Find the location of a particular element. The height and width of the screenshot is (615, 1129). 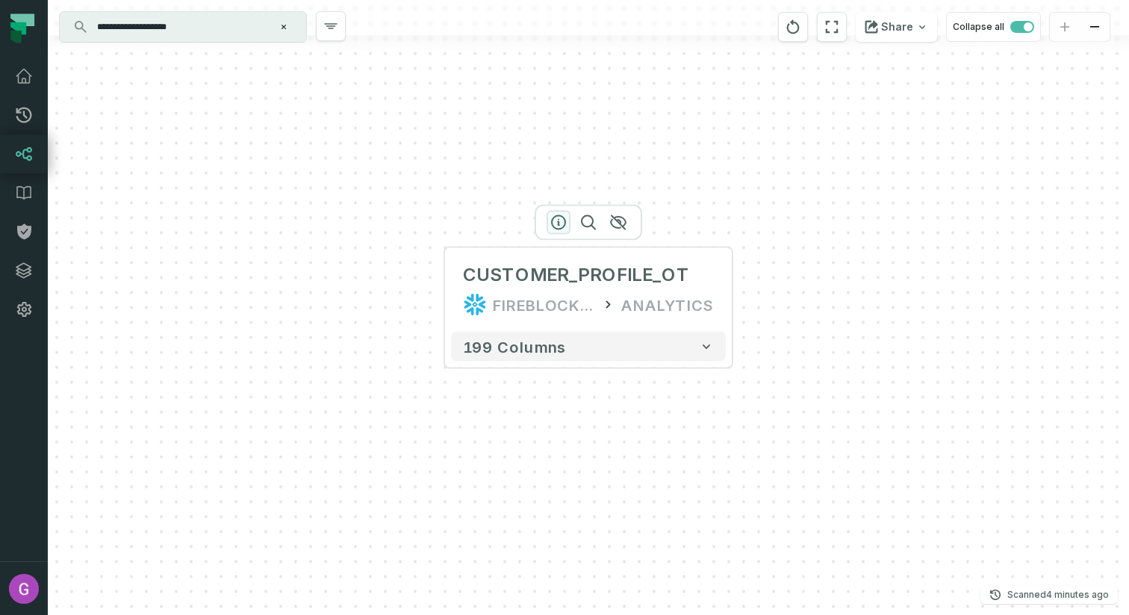

div: CUSTOMER_PROFILE_OT is located at coordinates (577, 275).